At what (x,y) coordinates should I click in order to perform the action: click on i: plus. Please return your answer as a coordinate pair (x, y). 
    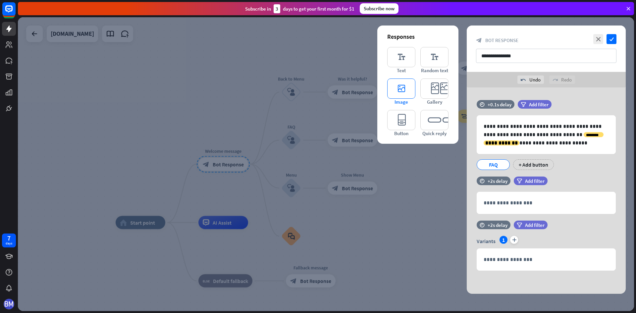
    Looking at the image, I should click on (514, 240).